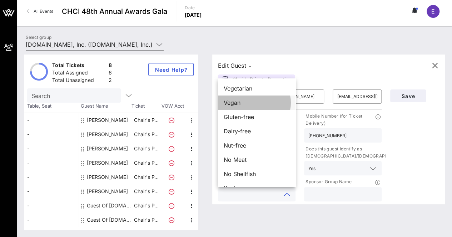 This screenshot has height=237, width=452. Describe the element at coordinates (79, 66) in the screenshot. I see `div: Total Tickets` at that location.